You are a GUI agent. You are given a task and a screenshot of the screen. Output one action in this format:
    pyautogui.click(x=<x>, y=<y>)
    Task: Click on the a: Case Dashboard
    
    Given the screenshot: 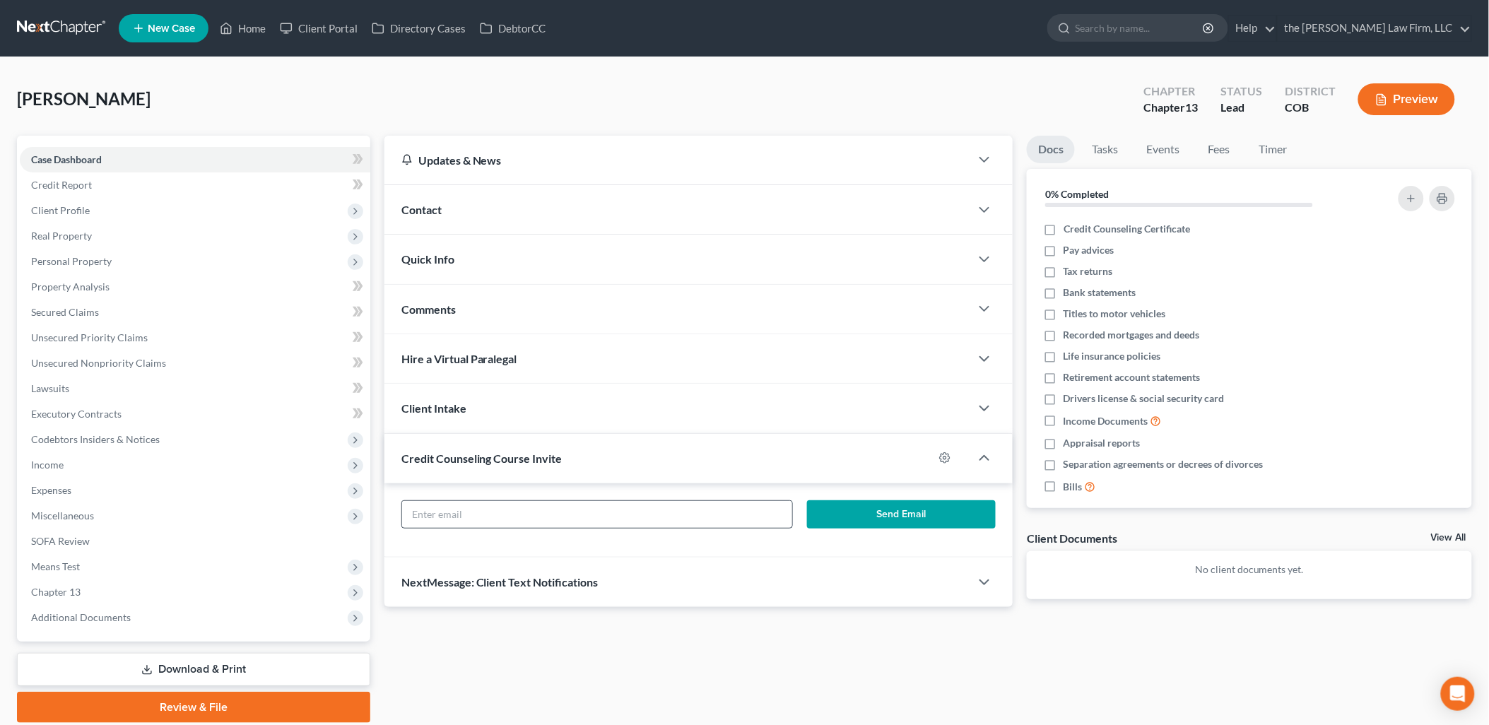 What is the action you would take?
    pyautogui.click(x=195, y=160)
    